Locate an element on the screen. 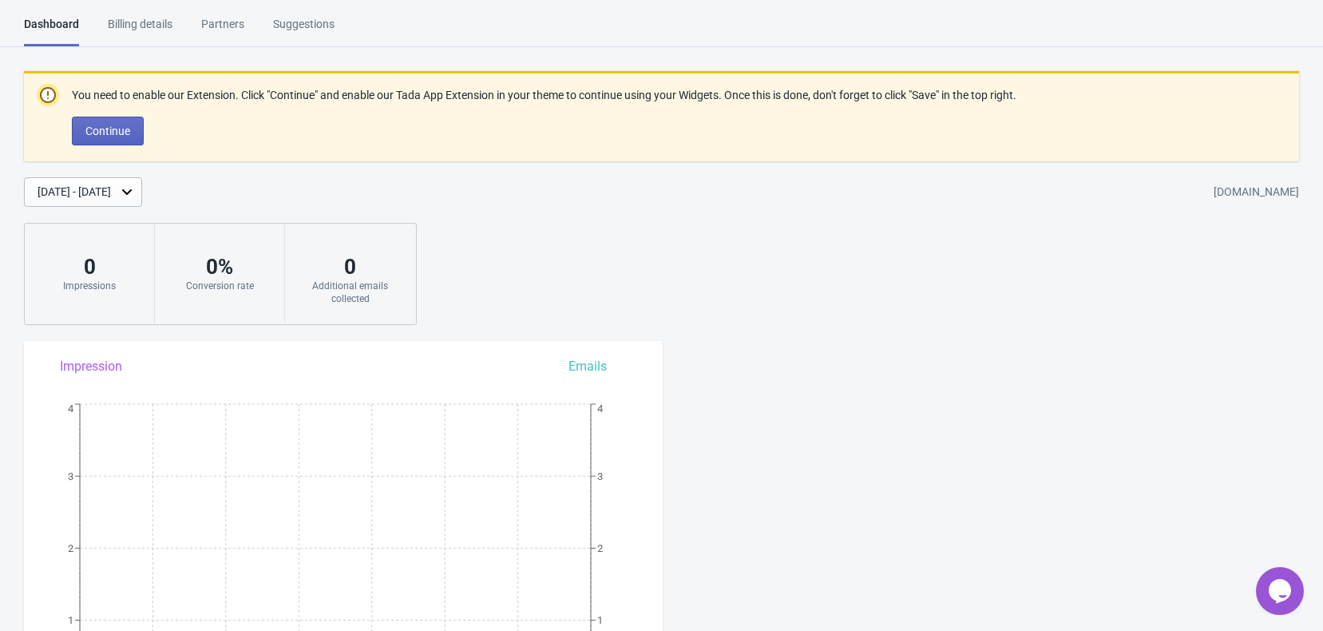 This screenshot has height=631, width=1323. div: Impressions is located at coordinates (89, 286).